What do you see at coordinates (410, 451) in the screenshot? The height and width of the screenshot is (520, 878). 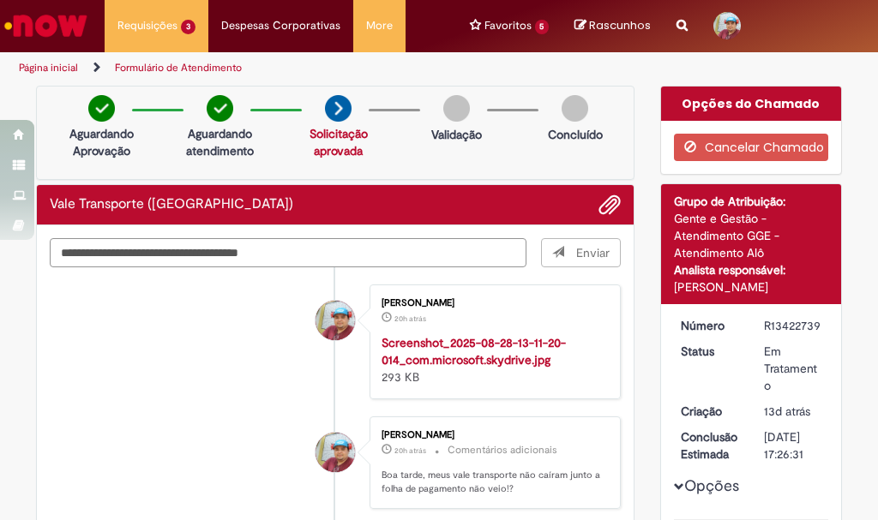 I see `time: 28/08/2025 13:29:02` at bounding box center [410, 451].